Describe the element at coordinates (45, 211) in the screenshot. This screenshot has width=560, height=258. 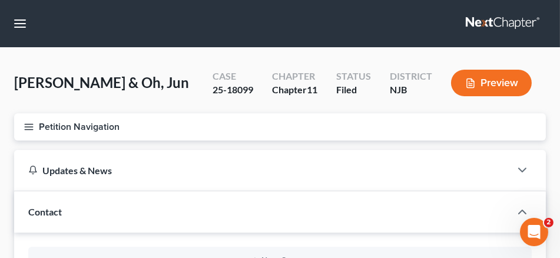
I see `span: Contact` at that location.